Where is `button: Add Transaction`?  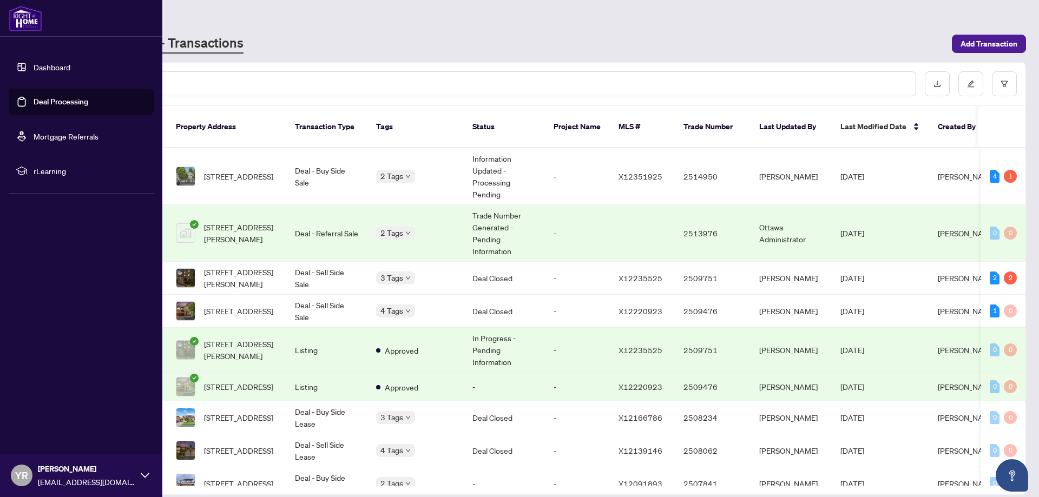
button: Add Transaction is located at coordinates (989, 44).